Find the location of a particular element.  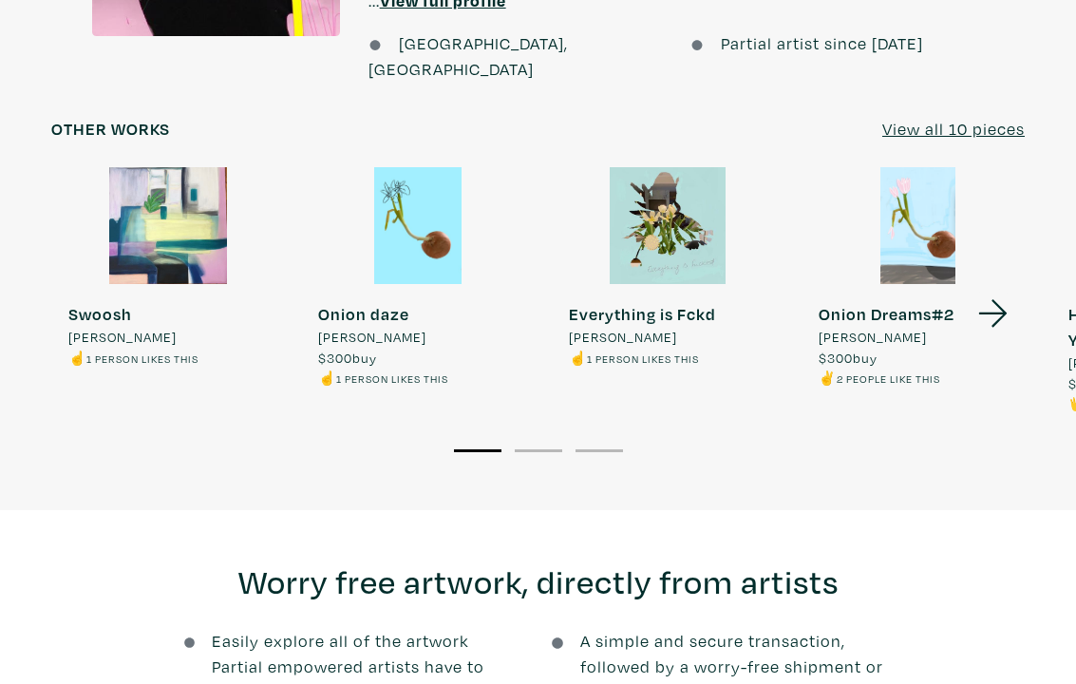

u: View all 10 pieces is located at coordinates (954, 128).